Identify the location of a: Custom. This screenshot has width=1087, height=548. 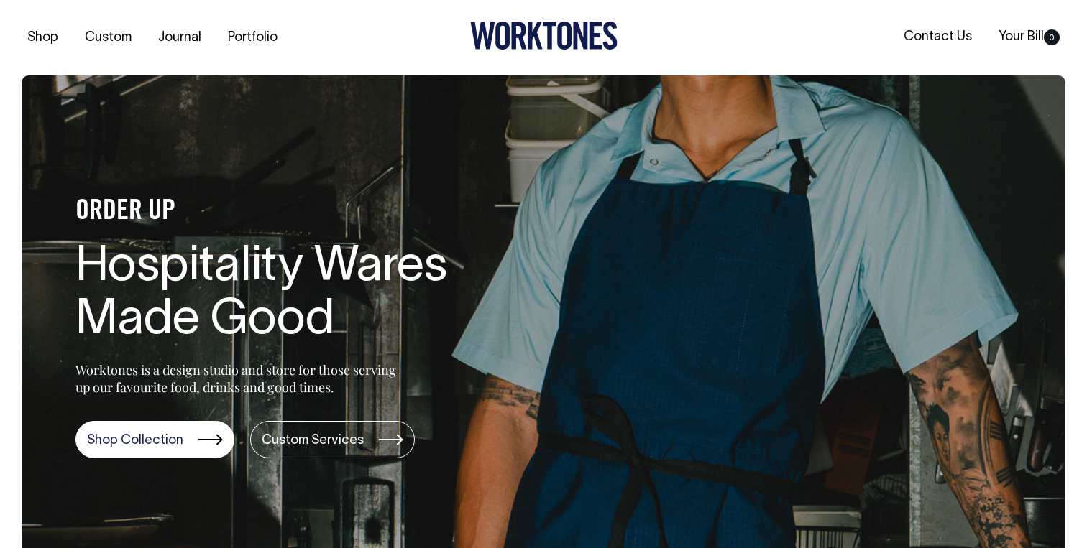
(108, 37).